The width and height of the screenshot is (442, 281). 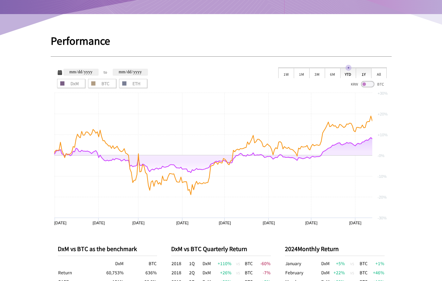 What do you see at coordinates (195, 263) in the screenshot?
I see `td: 1Q` at bounding box center [195, 263].